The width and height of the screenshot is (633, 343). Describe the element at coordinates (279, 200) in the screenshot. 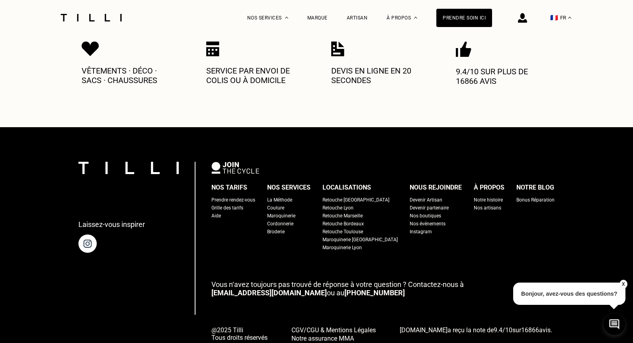

I see `a: La Méthode` at that location.